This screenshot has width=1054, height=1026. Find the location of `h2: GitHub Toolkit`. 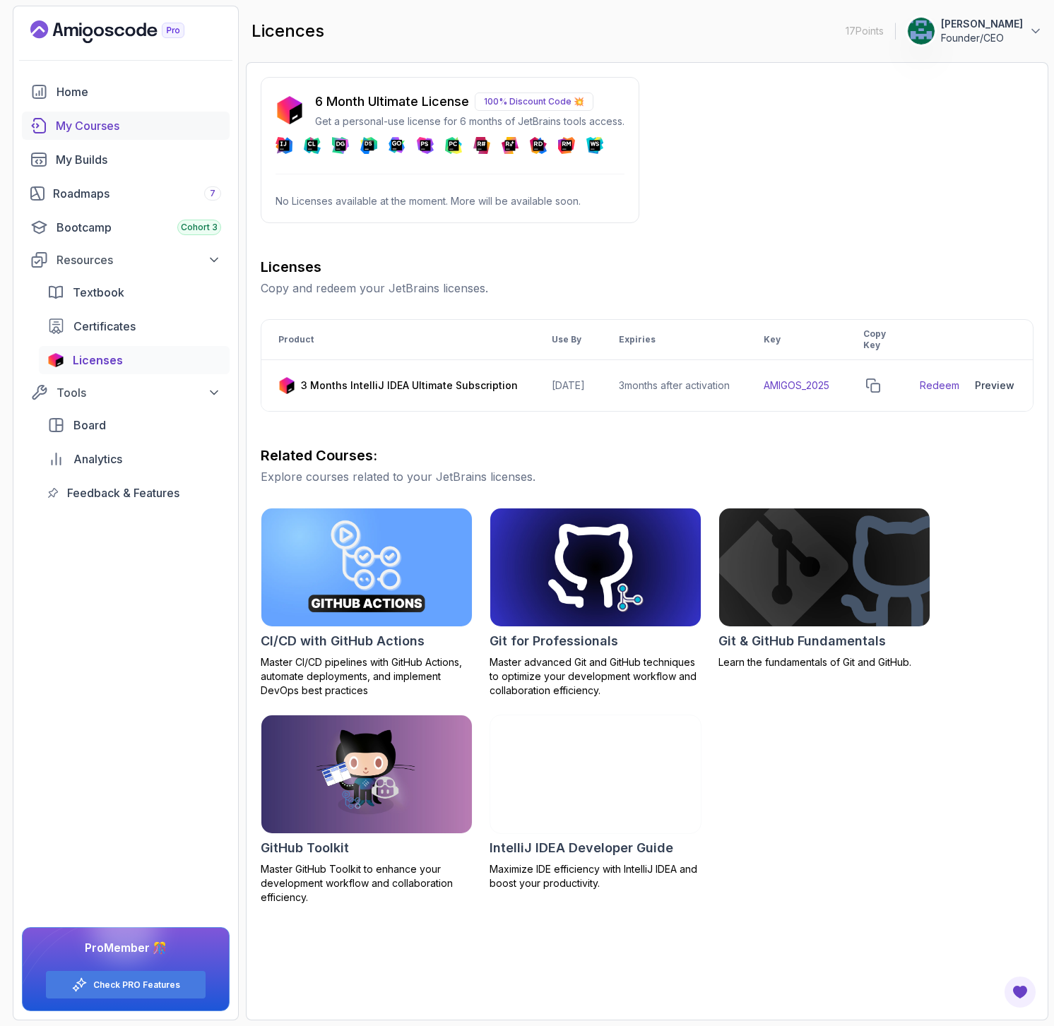

h2: GitHub Toolkit is located at coordinates (304, 848).